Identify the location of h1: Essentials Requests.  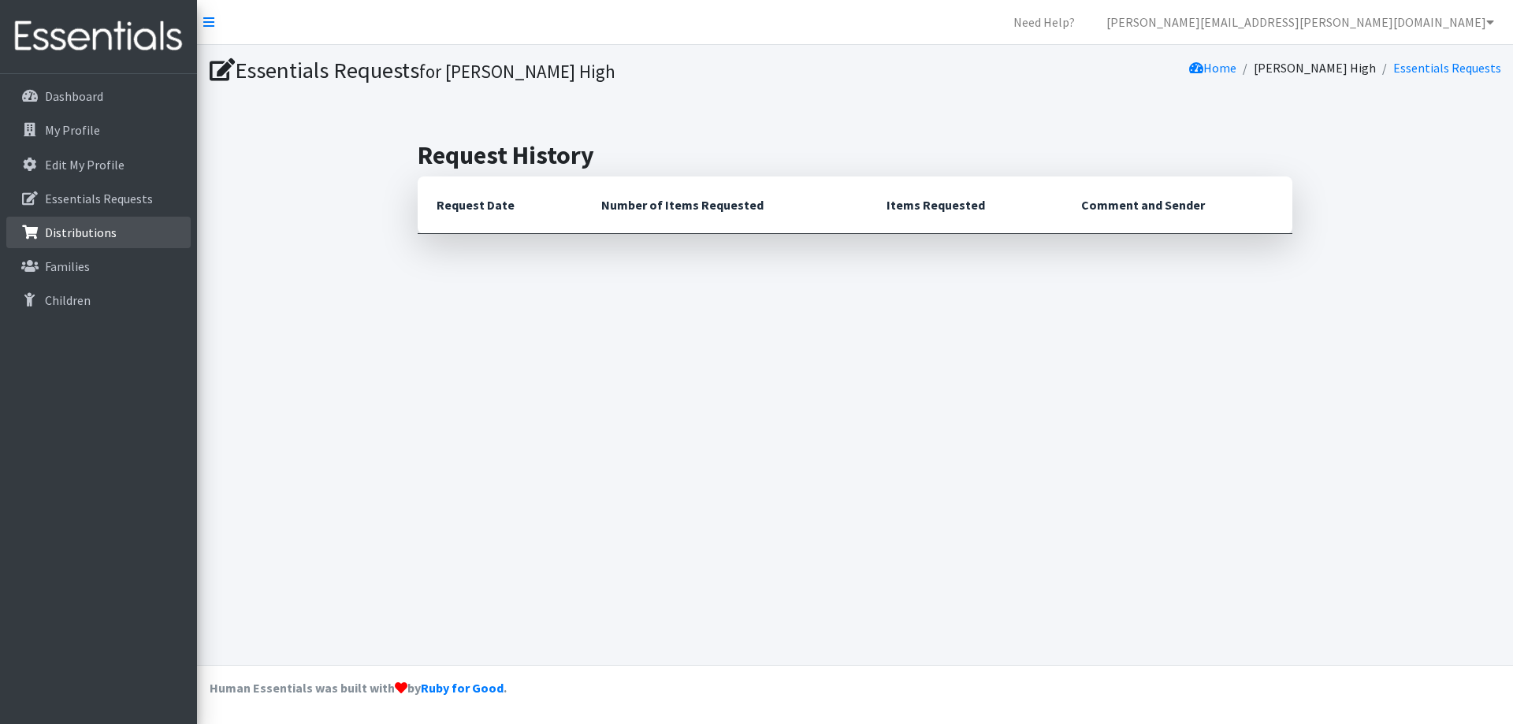
(530, 70).